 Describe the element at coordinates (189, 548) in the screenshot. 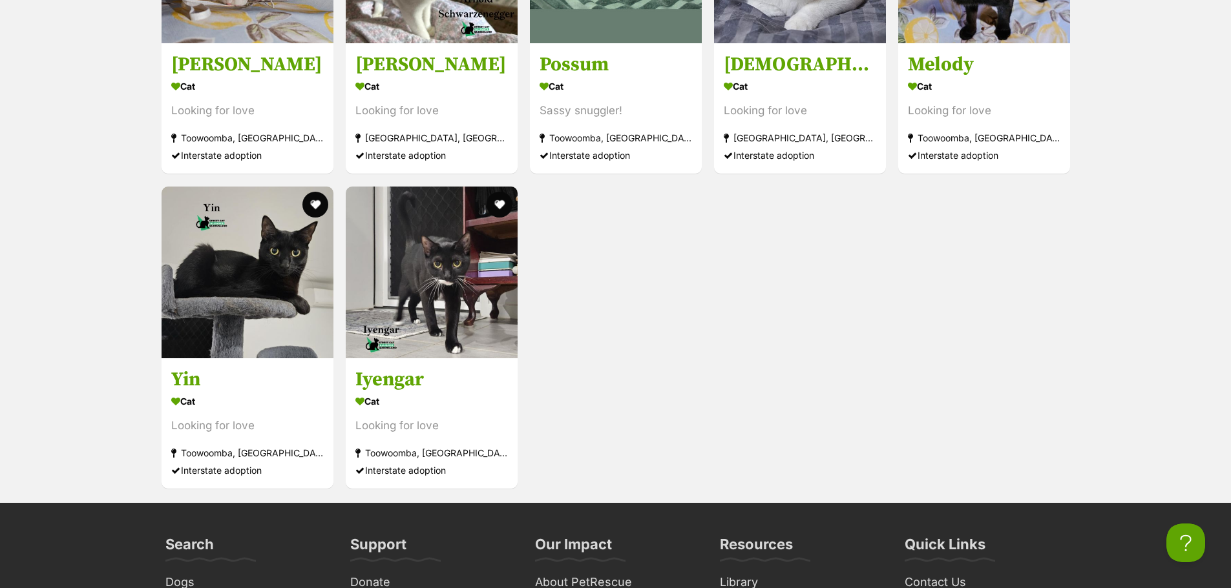

I see `h3: Search` at that location.